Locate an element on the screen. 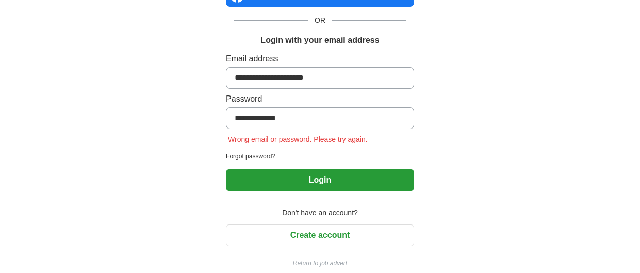  button: Create account is located at coordinates (320, 235).